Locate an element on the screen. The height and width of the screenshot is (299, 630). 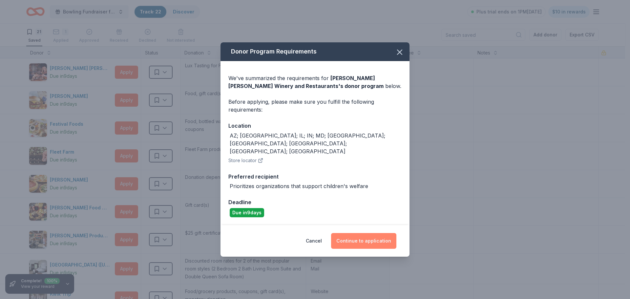
div: Due in 9 days is located at coordinates (247, 213).